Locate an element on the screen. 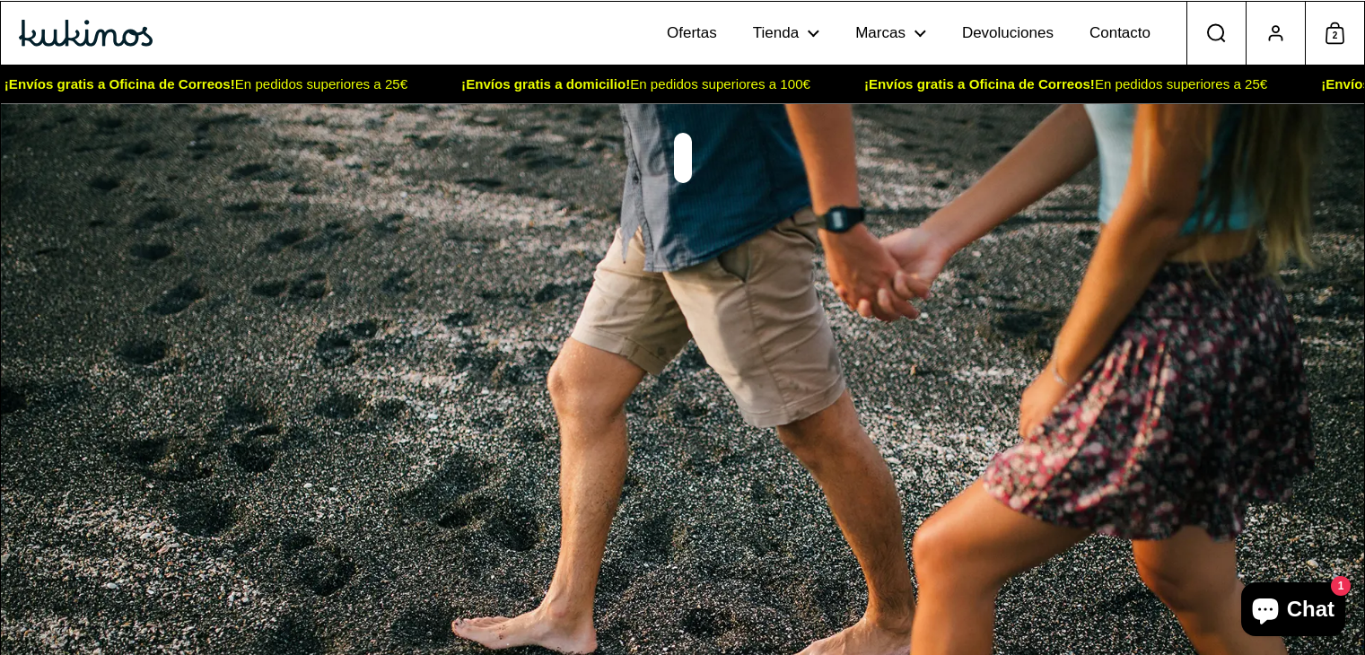  span: En pedidos superiores a 25€ is located at coordinates (1065, 84).